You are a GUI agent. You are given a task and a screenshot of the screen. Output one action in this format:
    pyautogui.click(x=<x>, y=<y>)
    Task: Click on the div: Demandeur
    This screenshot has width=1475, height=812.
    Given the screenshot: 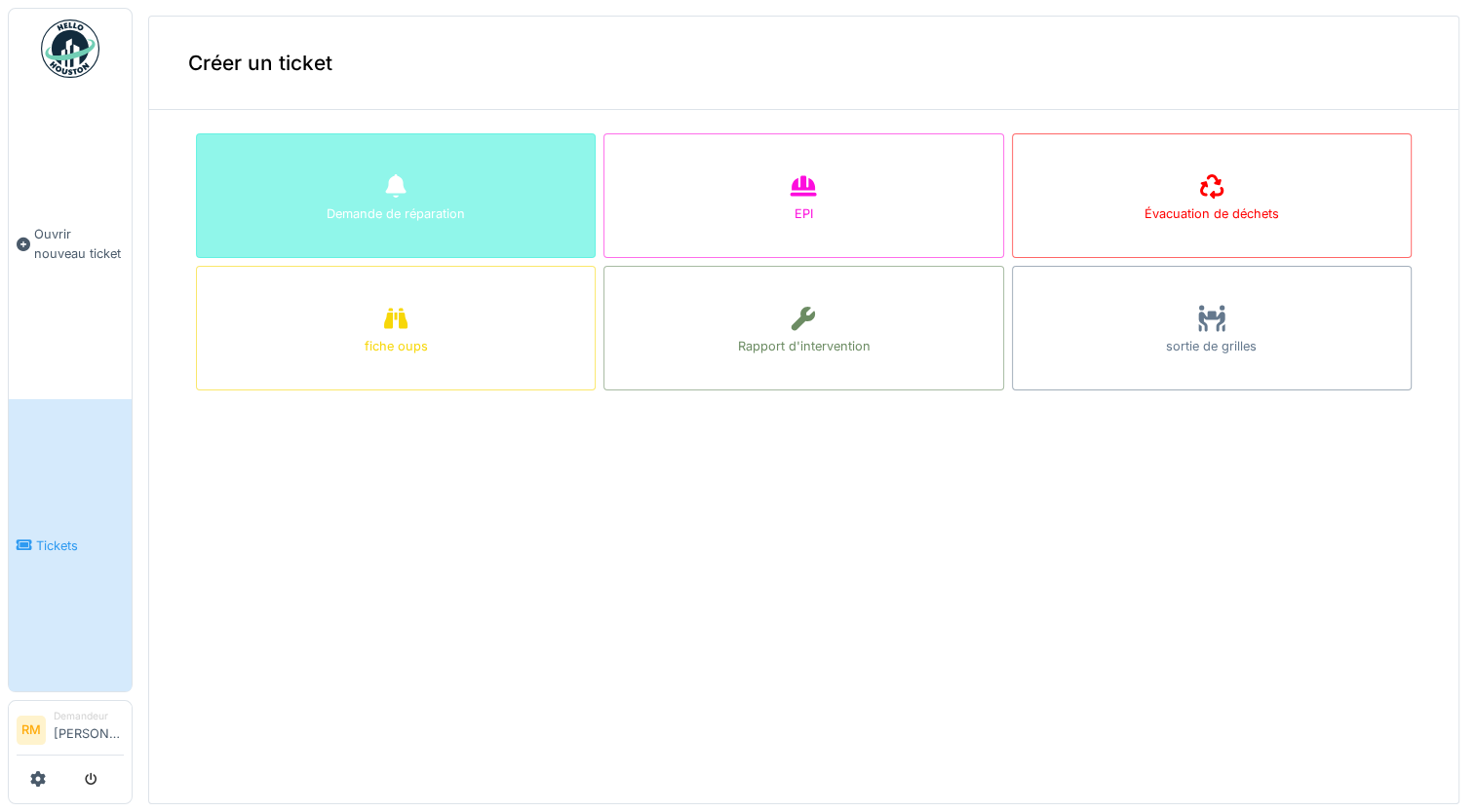 What is the action you would take?
    pyautogui.click(x=89, y=716)
    